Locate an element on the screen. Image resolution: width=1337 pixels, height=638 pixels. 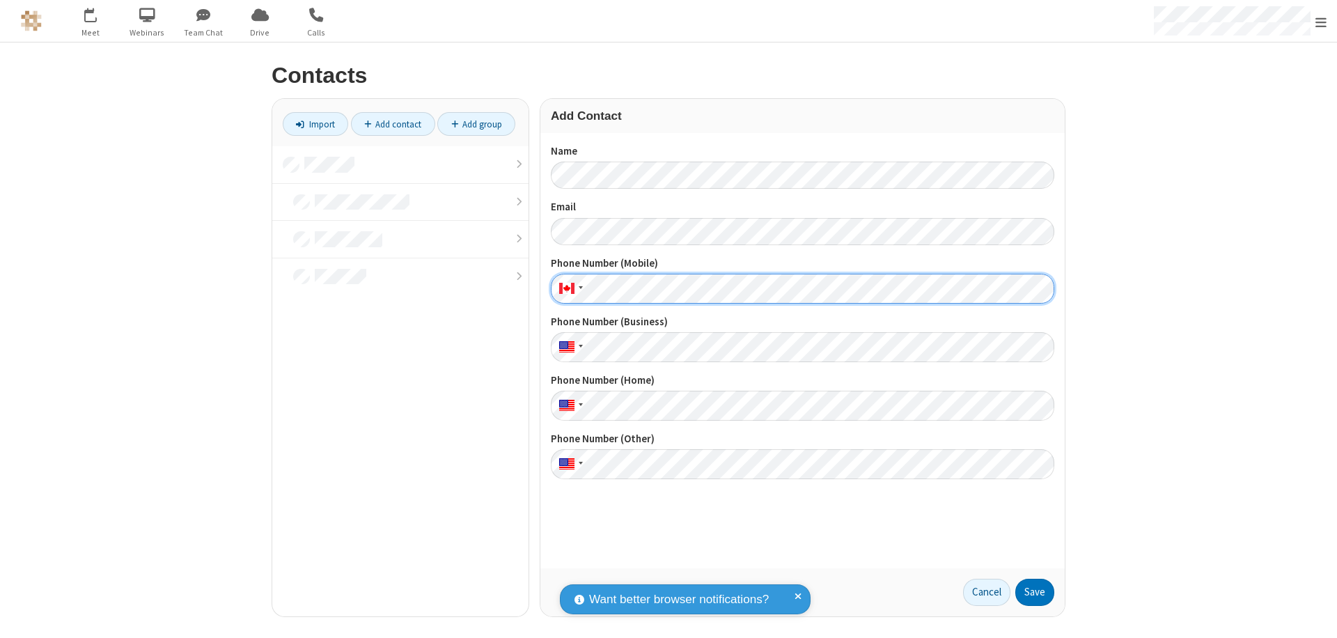
label: Phone Number (Mobile) is located at coordinates (802, 263).